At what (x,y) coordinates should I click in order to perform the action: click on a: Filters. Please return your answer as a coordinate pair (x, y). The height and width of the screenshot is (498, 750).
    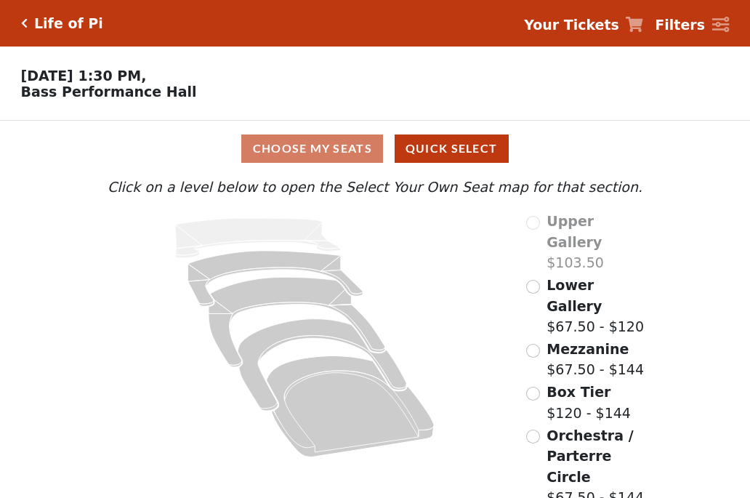
    Looking at the image, I should click on (692, 25).